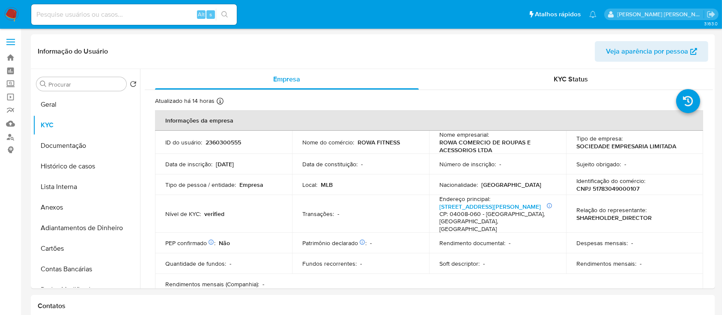  I want to click on span: Empresa, so click(286, 79).